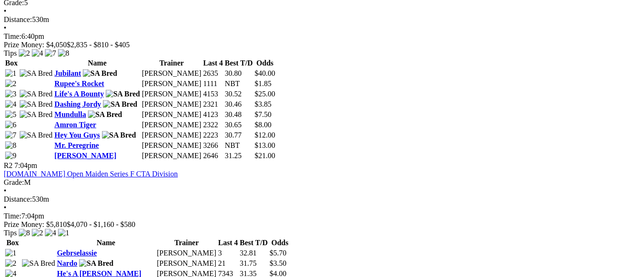  What do you see at coordinates (213, 135) in the screenshot?
I see `td: 2223` at bounding box center [213, 135].